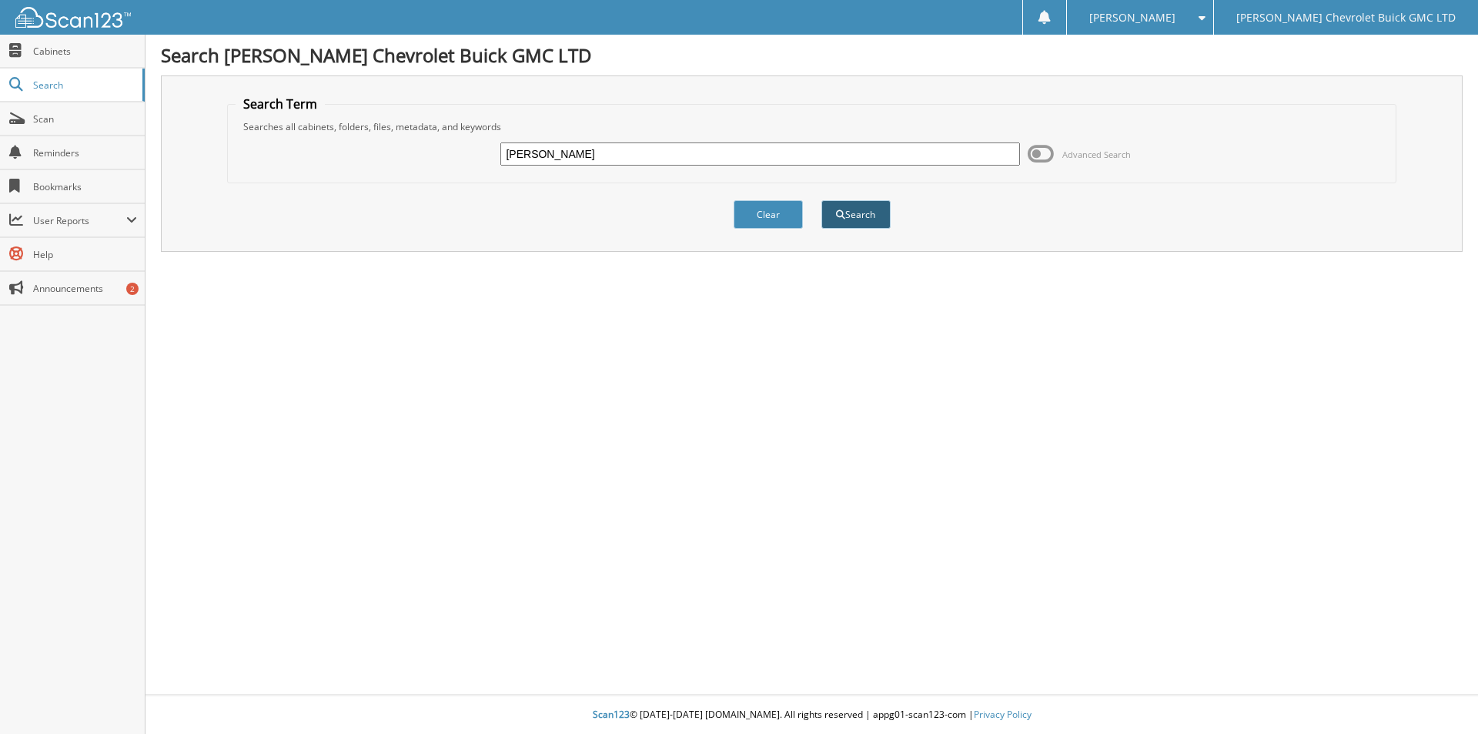 This screenshot has height=734, width=1478. I want to click on span: User Reports, so click(79, 220).